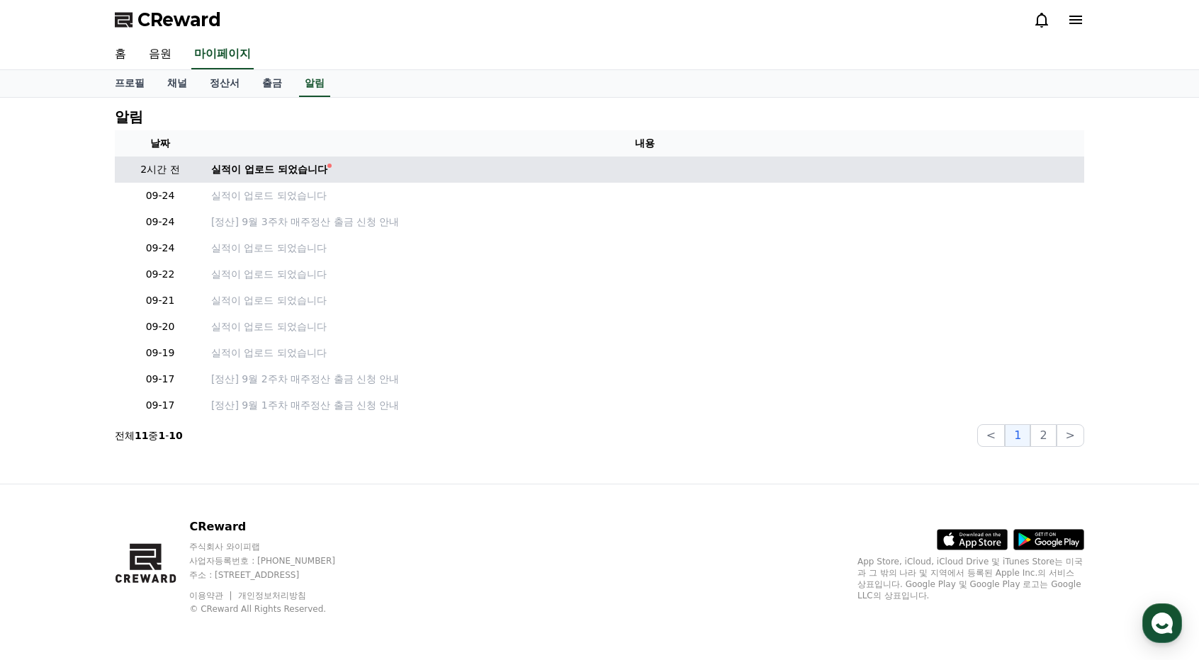 This screenshot has width=1199, height=660. Describe the element at coordinates (276, 527) in the screenshot. I see `p: CReward` at that location.